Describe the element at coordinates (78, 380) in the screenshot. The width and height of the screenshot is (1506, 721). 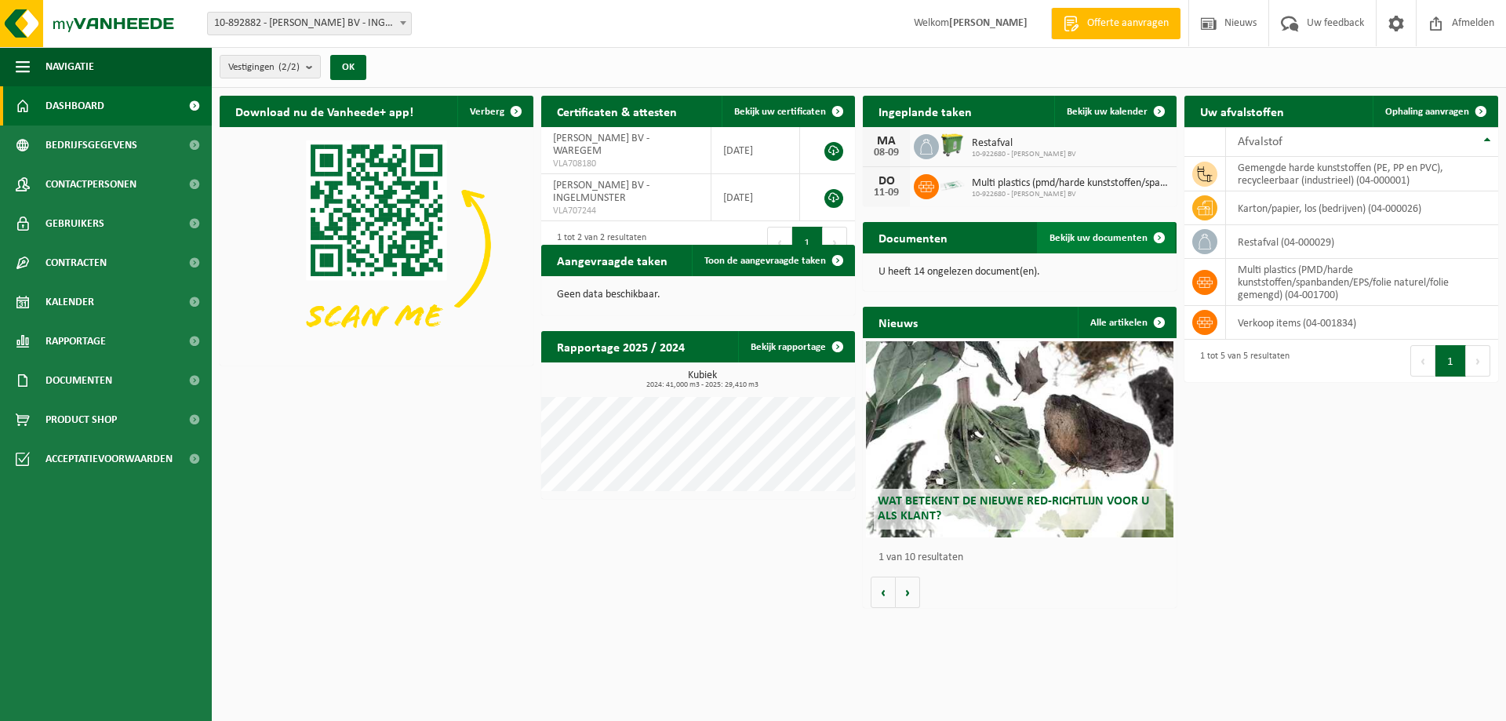
I see `span: Documenten` at that location.